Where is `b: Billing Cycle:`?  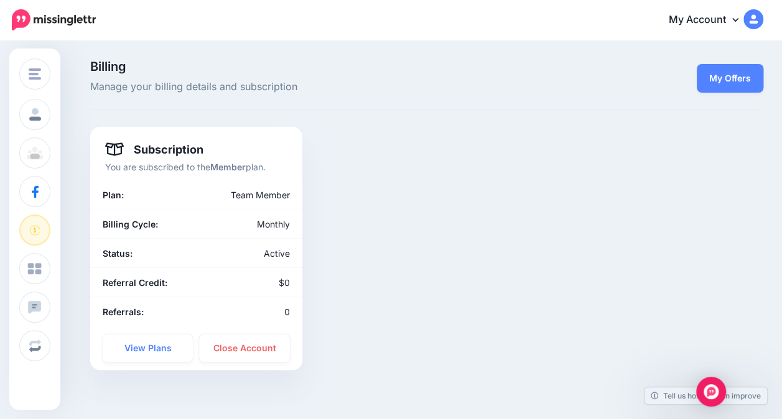 b: Billing Cycle: is located at coordinates (130, 224).